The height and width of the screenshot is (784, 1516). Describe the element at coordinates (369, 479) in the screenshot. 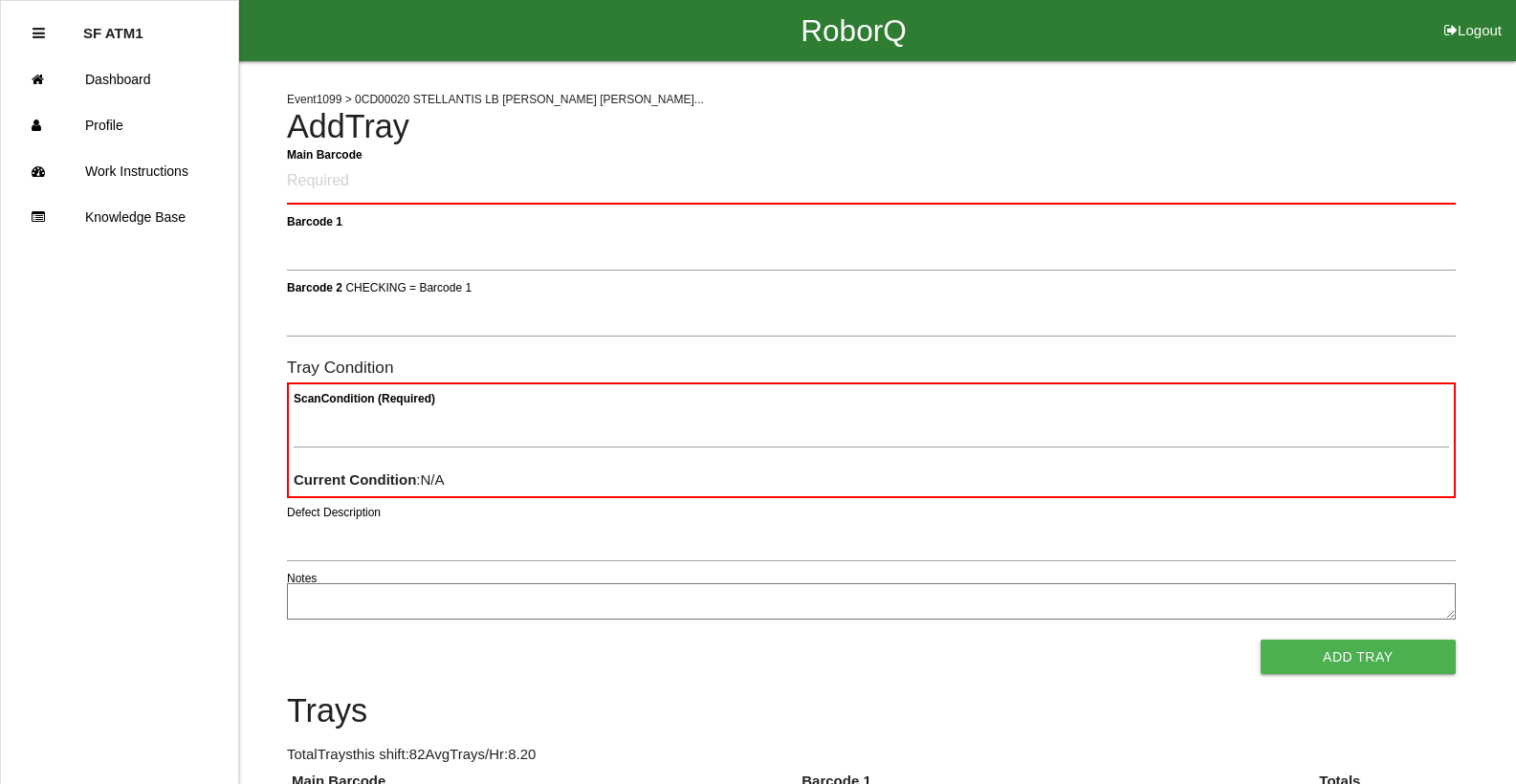

I see `span: : N/A` at that location.